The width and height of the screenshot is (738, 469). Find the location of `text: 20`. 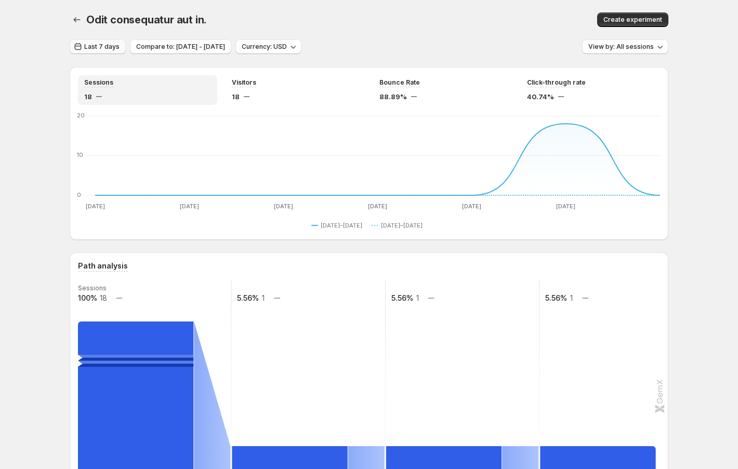

text: 20 is located at coordinates (81, 115).